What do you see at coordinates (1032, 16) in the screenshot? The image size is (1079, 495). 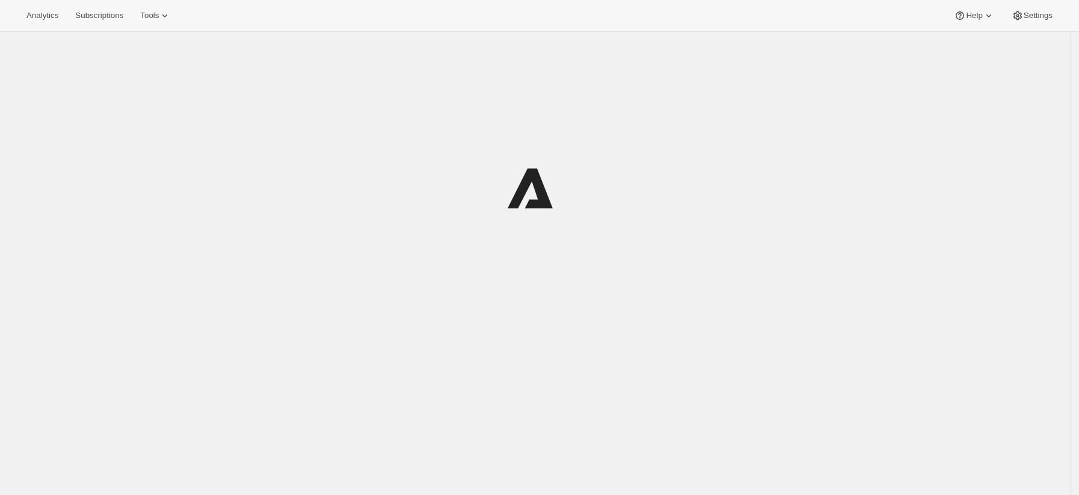 I see `button: Settings` at bounding box center [1032, 16].